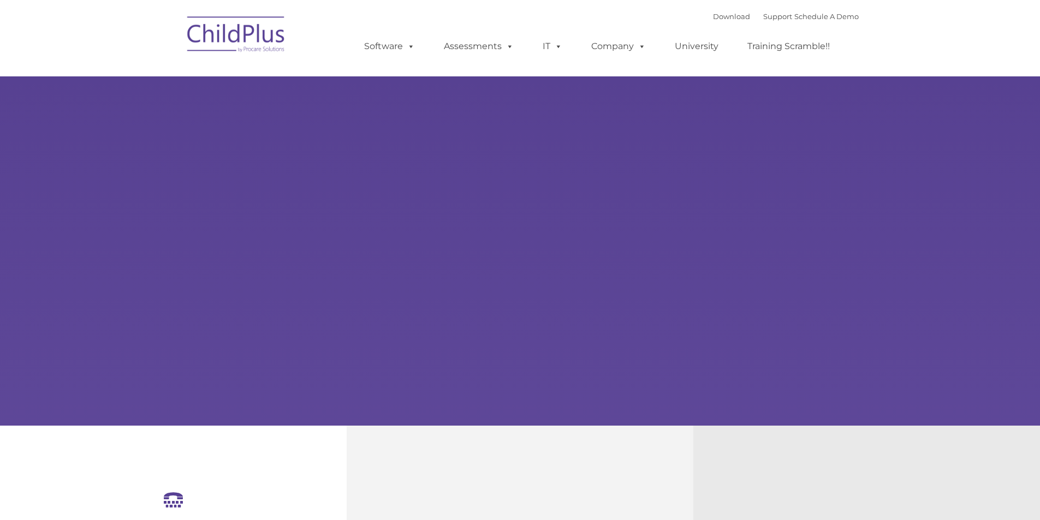 The height and width of the screenshot is (520, 1040). I want to click on a: IT, so click(553, 46).